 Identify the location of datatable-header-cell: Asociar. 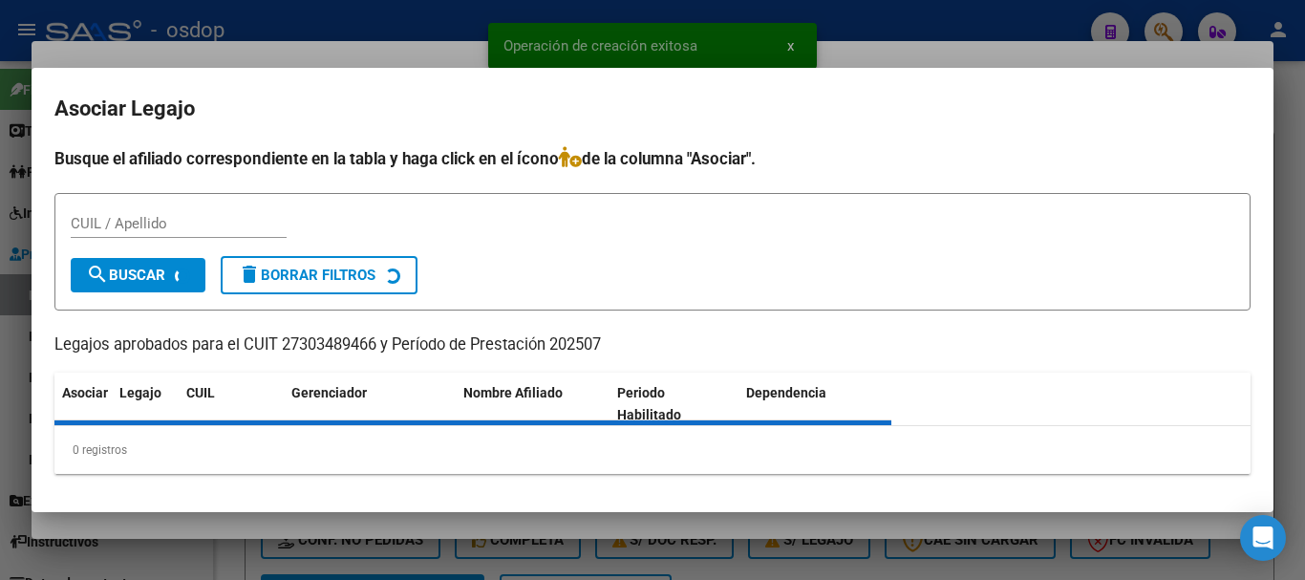
(83, 404).